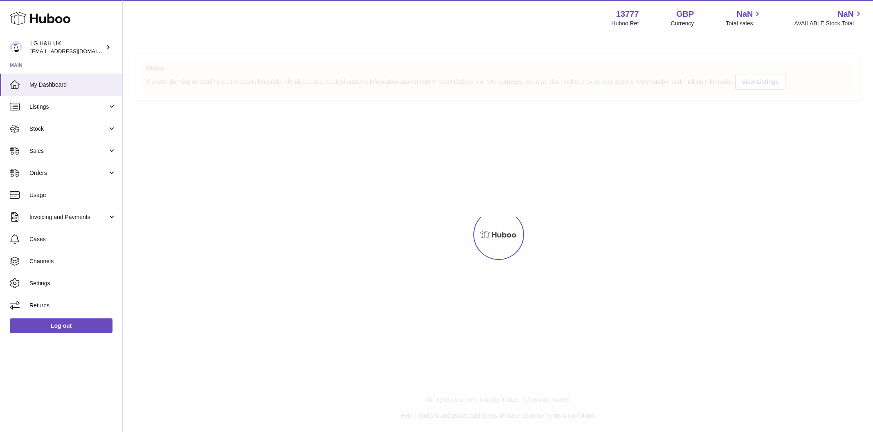 The width and height of the screenshot is (873, 432). I want to click on a: NaN Total sales, so click(744, 18).